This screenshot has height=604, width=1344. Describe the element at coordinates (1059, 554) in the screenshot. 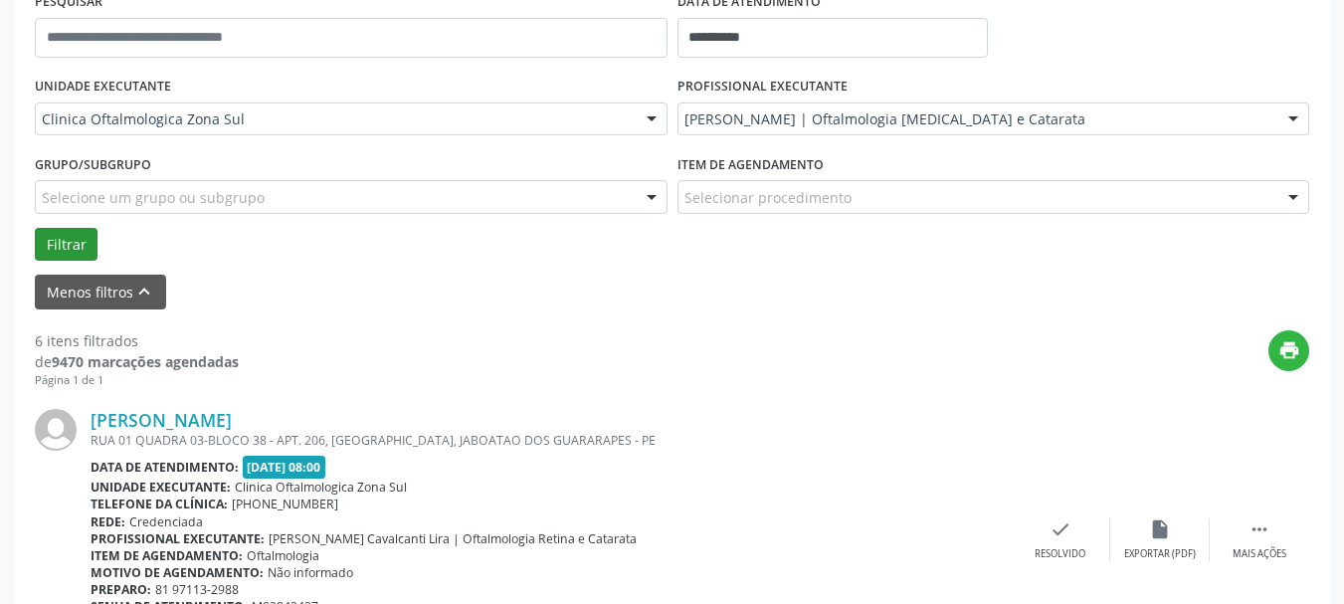

I see `div: Resolvido` at that location.